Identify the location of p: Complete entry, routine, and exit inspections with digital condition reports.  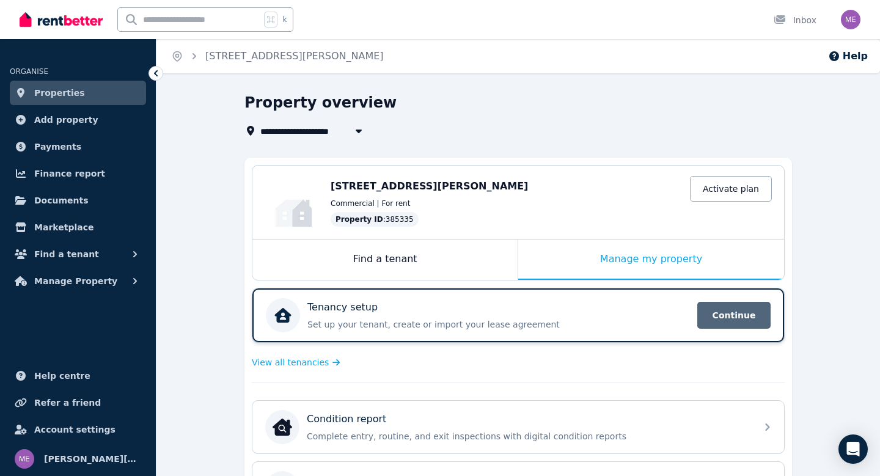
(528, 436).